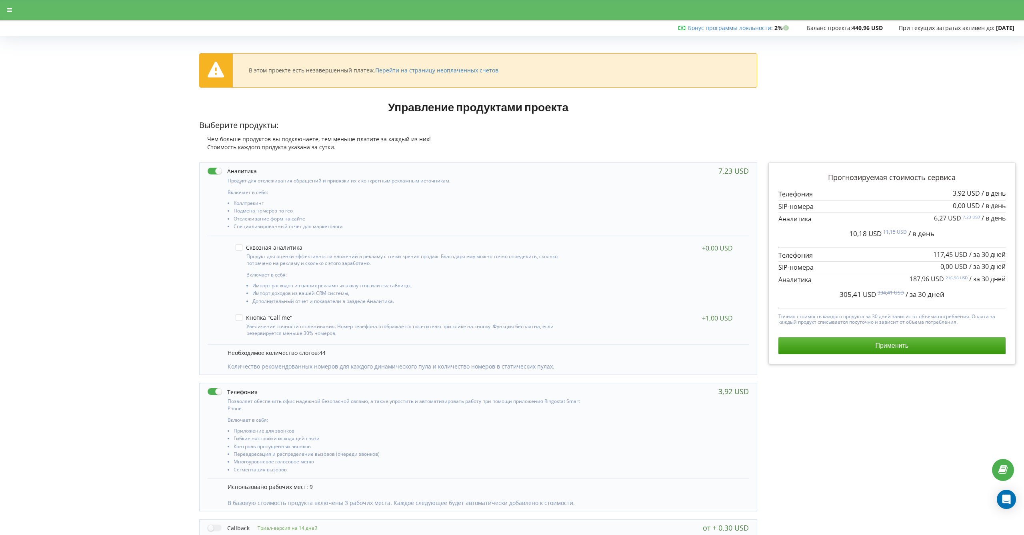 Image resolution: width=1024 pixels, height=535 pixels. I want to click on div: Open Intercom Messenger, so click(1006, 499).